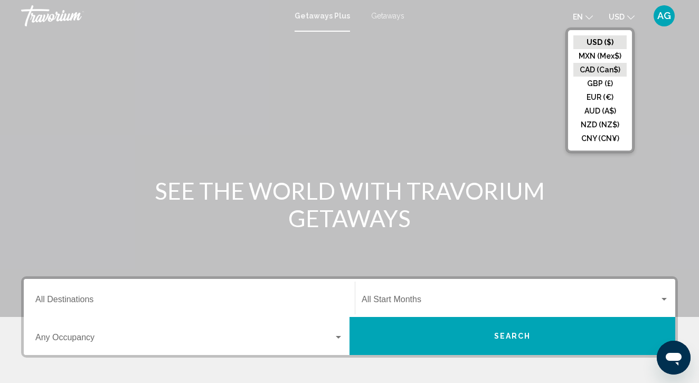 This screenshot has height=383, width=699. I want to click on span: en, so click(577, 17).